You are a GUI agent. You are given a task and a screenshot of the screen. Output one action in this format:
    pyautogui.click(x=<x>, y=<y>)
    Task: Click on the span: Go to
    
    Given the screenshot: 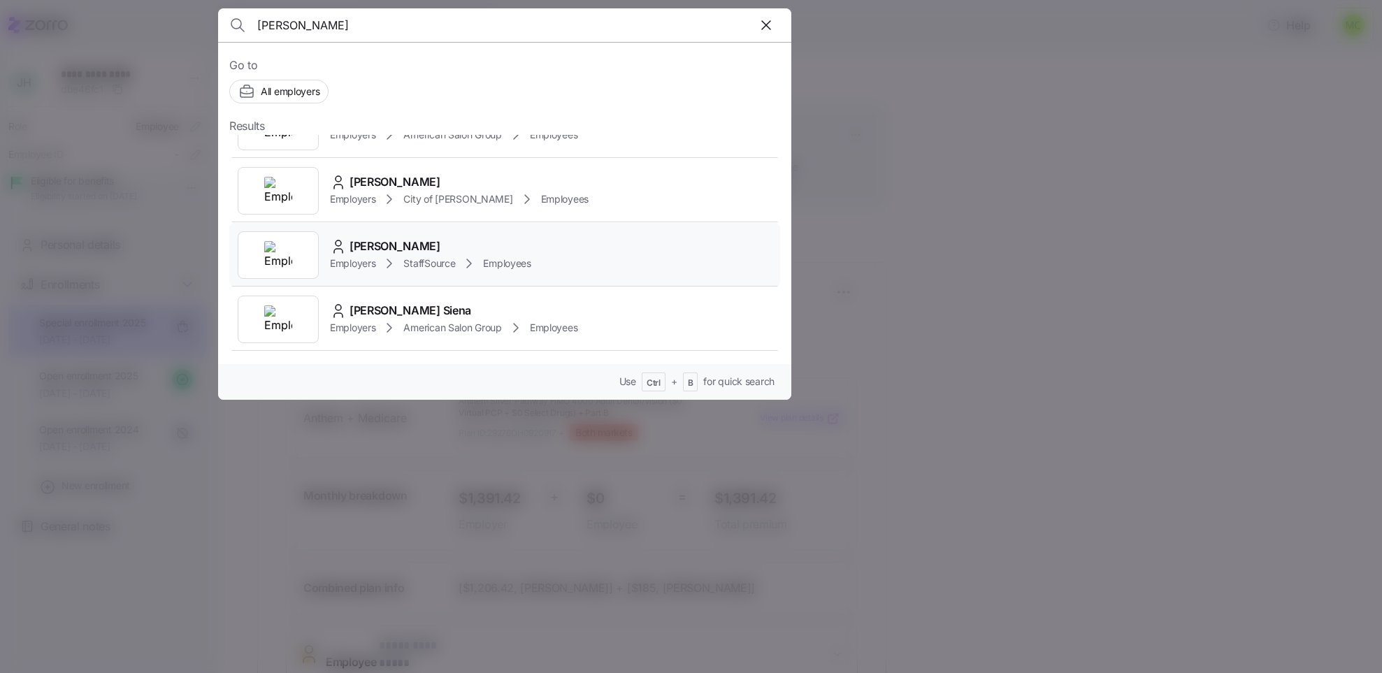 What is the action you would take?
    pyautogui.click(x=505, y=65)
    